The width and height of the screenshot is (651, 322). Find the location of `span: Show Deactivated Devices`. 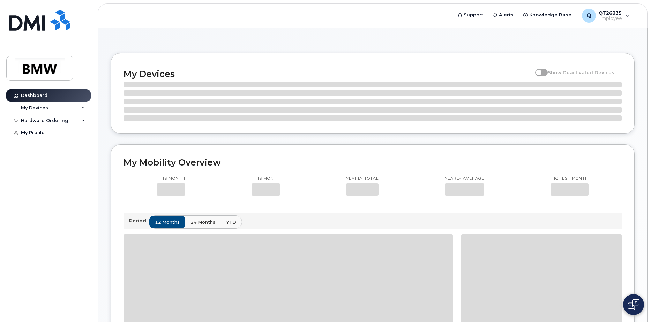

span: Show Deactivated Devices is located at coordinates (580, 73).